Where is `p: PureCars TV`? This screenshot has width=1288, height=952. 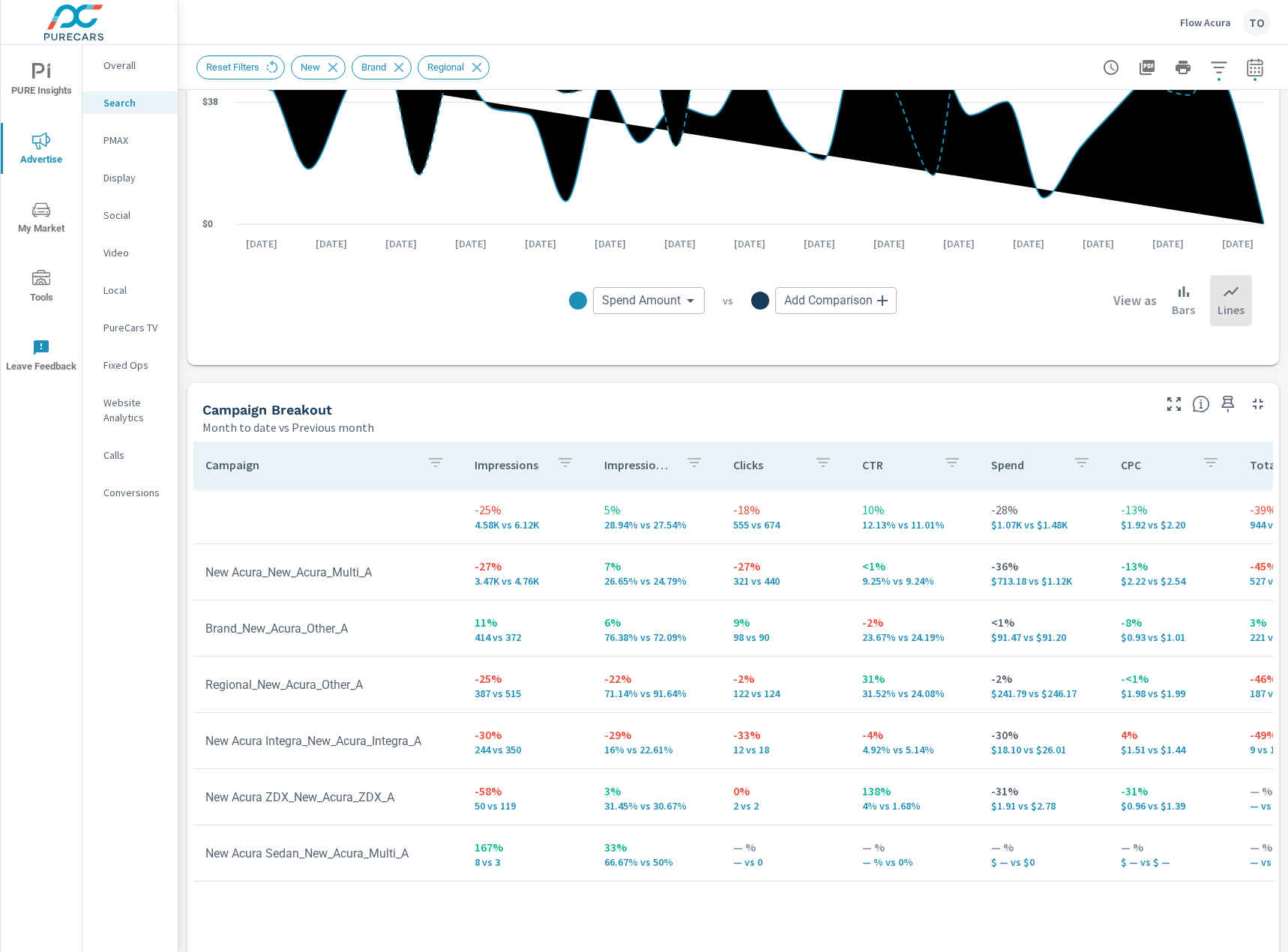 p: PureCars TV is located at coordinates (134, 327).